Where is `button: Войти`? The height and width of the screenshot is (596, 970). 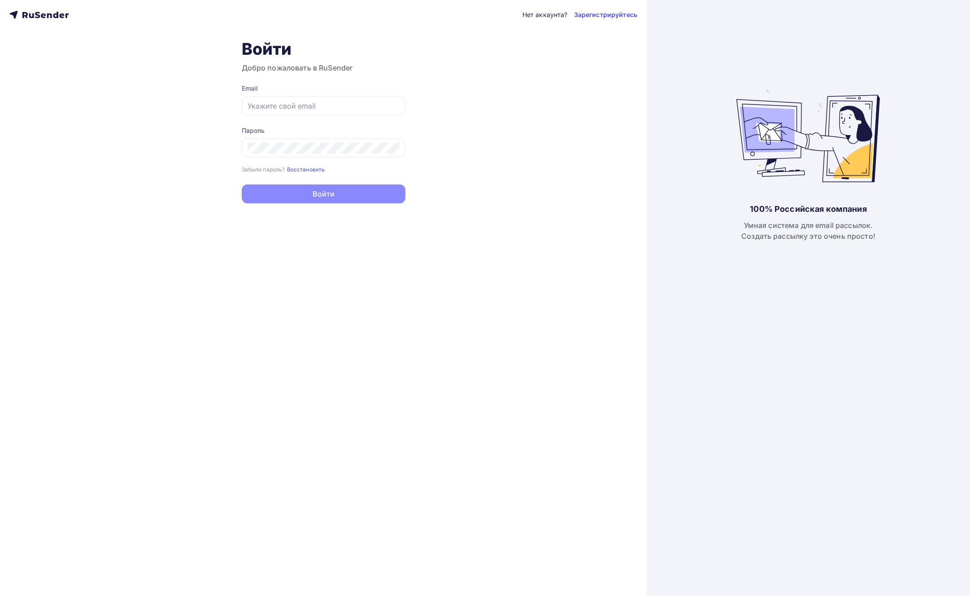
button: Войти is located at coordinates (323, 194).